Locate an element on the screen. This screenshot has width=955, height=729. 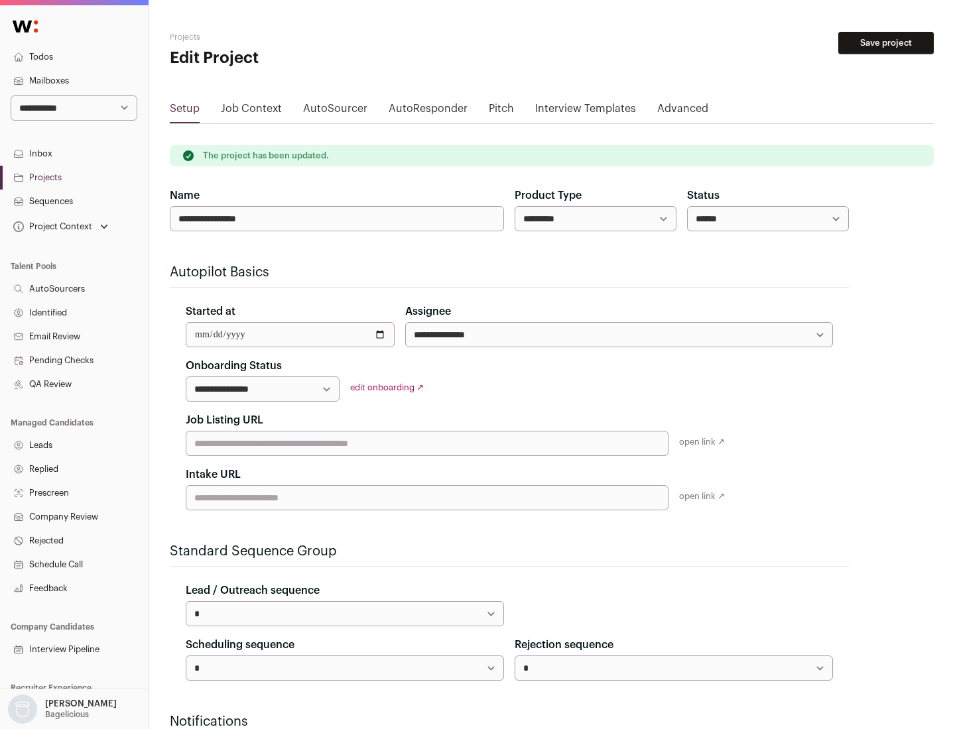
p: Bagelicious is located at coordinates (67, 715).